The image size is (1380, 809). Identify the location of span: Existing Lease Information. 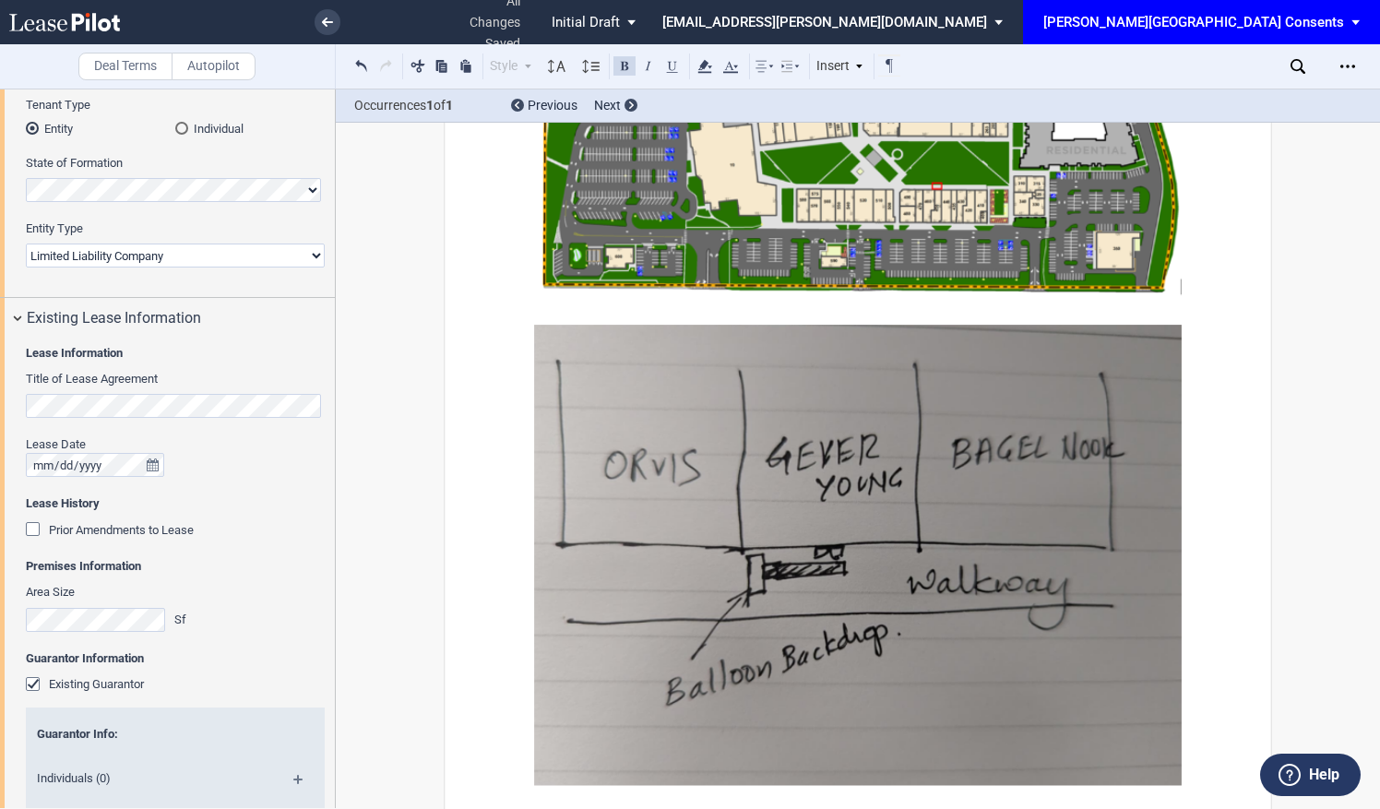
(113, 318).